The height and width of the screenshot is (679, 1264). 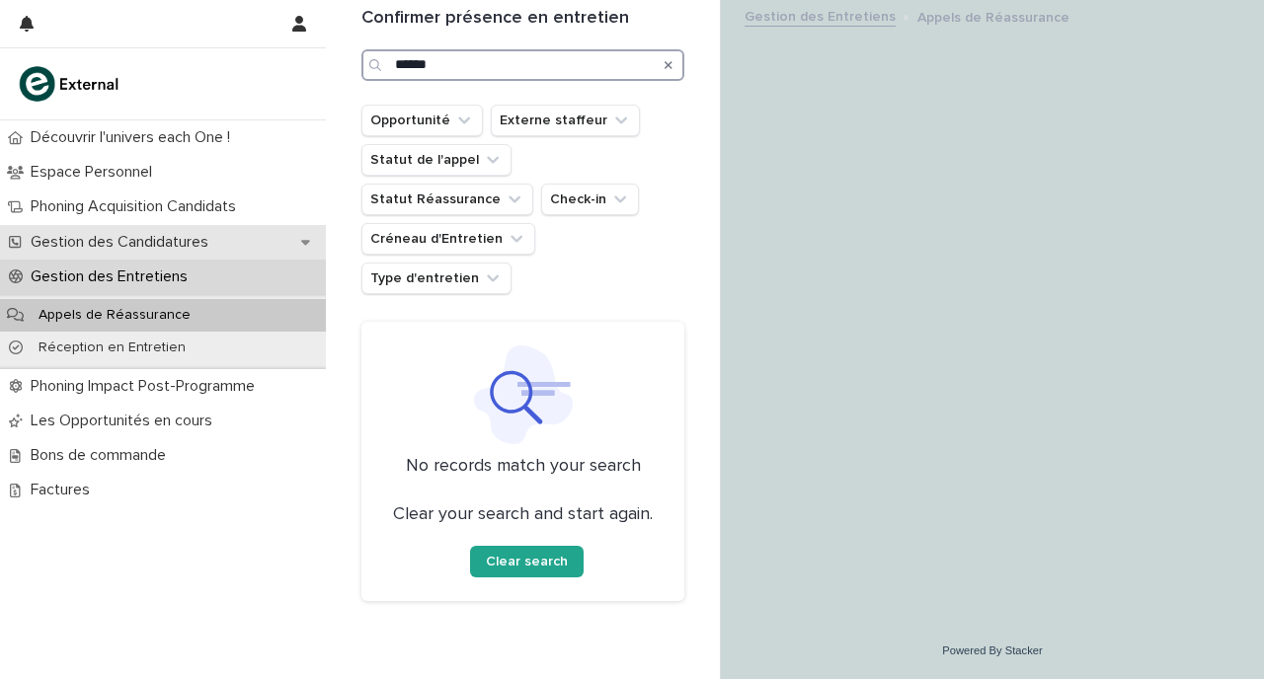 I want to click on h1: Confirmer présence en entretien, so click(x=522, y=19).